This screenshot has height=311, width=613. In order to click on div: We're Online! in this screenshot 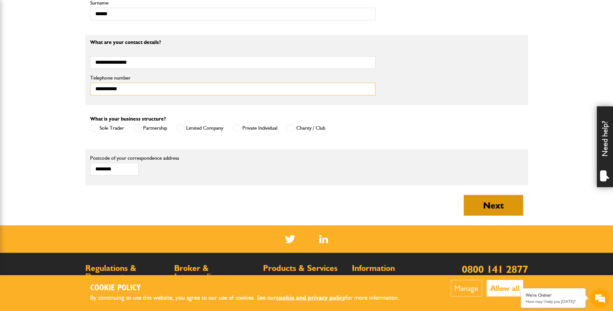, I will do `click(554, 295)`.